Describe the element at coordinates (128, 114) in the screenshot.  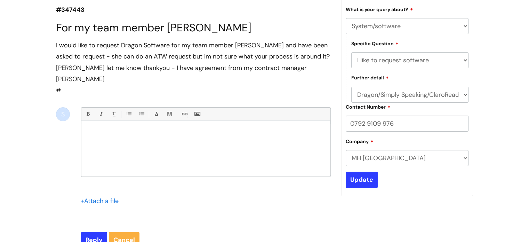
I see `a: • Unordered List (Ctrl-Shift-7)` at that location.